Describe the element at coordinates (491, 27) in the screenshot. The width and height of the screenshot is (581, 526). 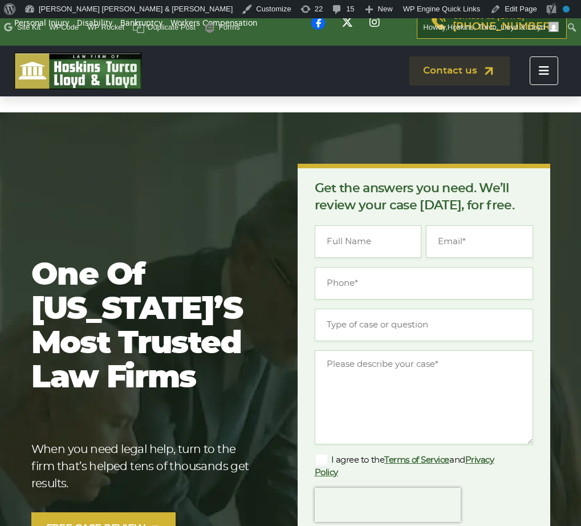
I see `a: Howdy,` at that location.